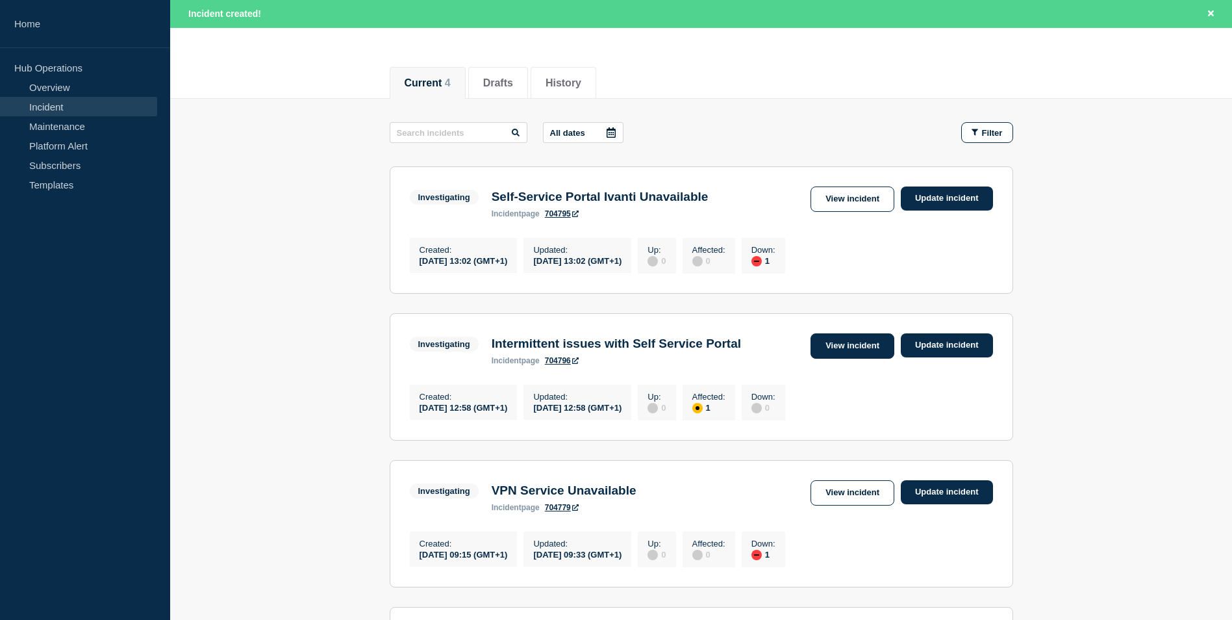  What do you see at coordinates (562, 214) in the screenshot?
I see `a: 704795` at bounding box center [562, 214].